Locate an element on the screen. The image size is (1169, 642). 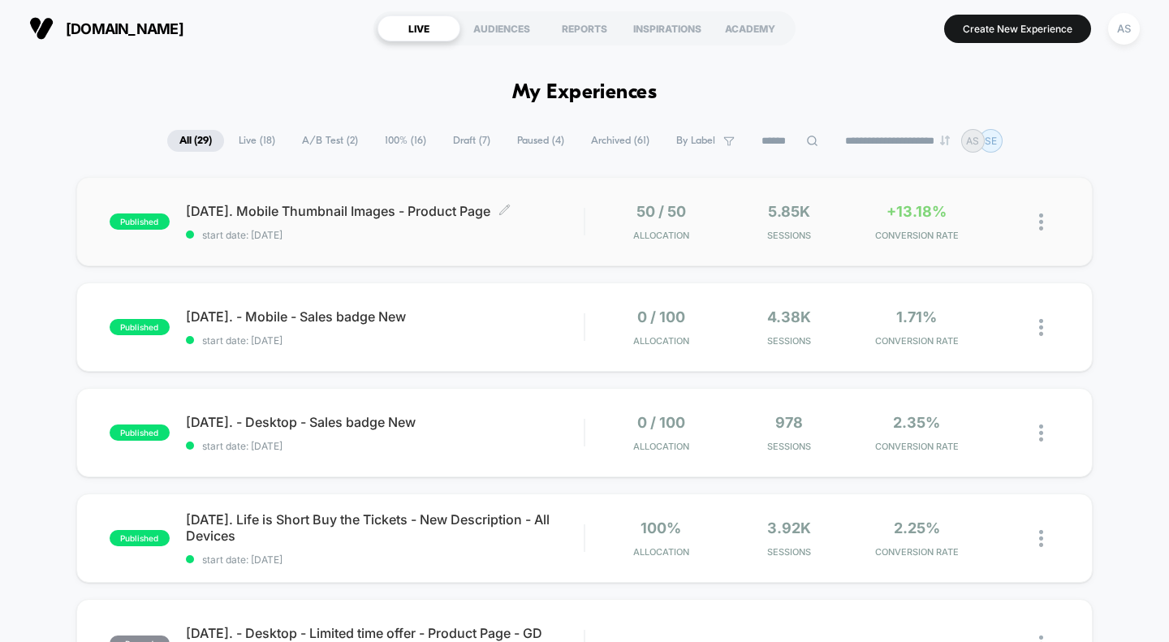
img: Visually logo is located at coordinates (41, 28).